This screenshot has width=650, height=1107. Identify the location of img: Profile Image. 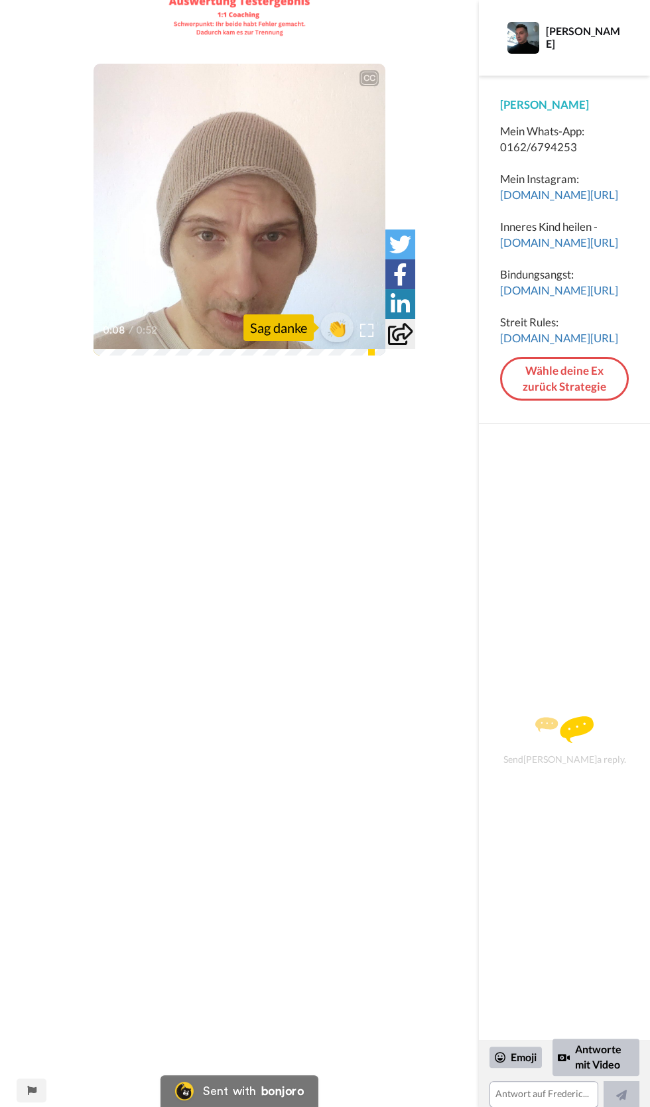
(523, 38).